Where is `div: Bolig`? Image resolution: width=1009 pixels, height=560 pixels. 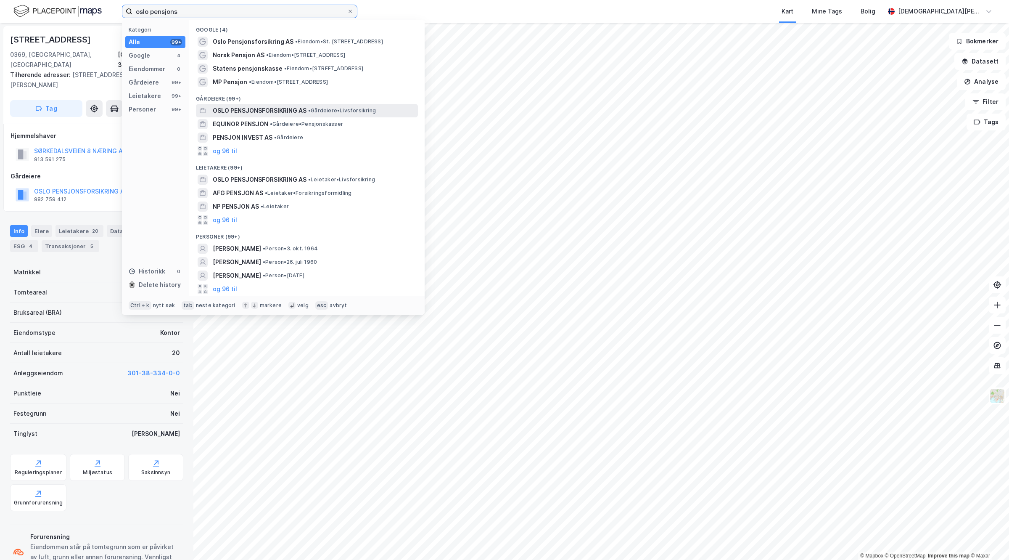
div: Bolig is located at coordinates (868, 11).